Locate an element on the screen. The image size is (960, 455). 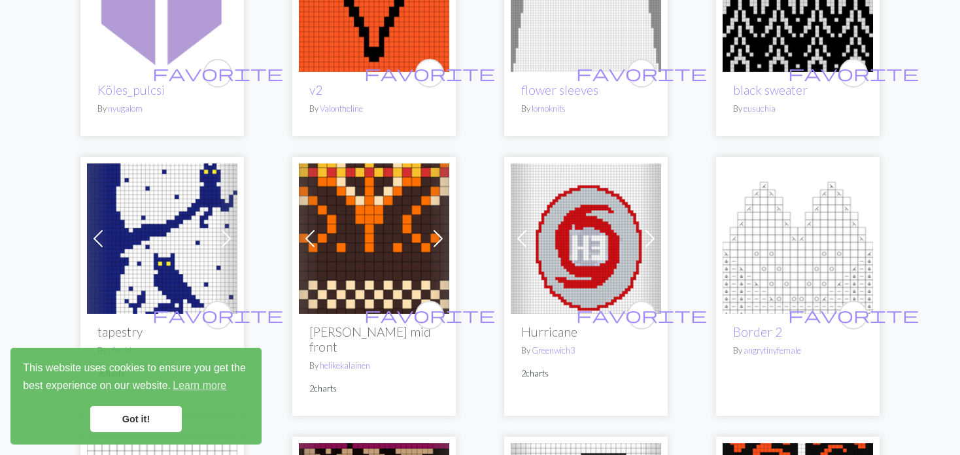
img: Screenshot 2025-06-14 at 11.15.14 AM.png is located at coordinates (586, 239).